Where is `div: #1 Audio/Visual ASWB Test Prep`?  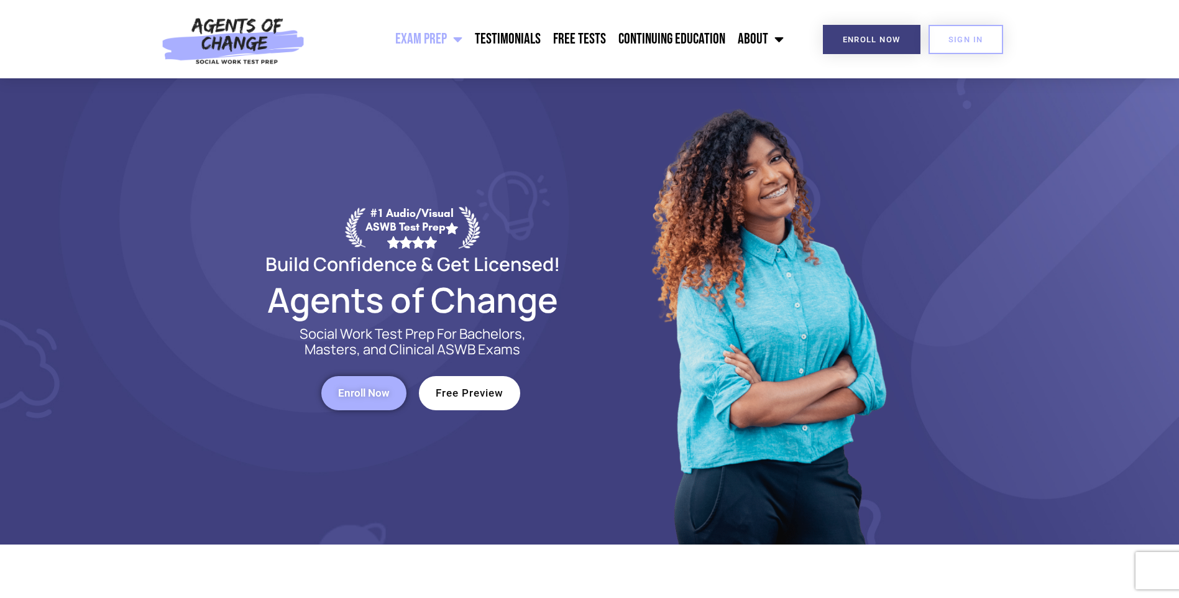 div: #1 Audio/Visual ASWB Test Prep is located at coordinates (412, 227).